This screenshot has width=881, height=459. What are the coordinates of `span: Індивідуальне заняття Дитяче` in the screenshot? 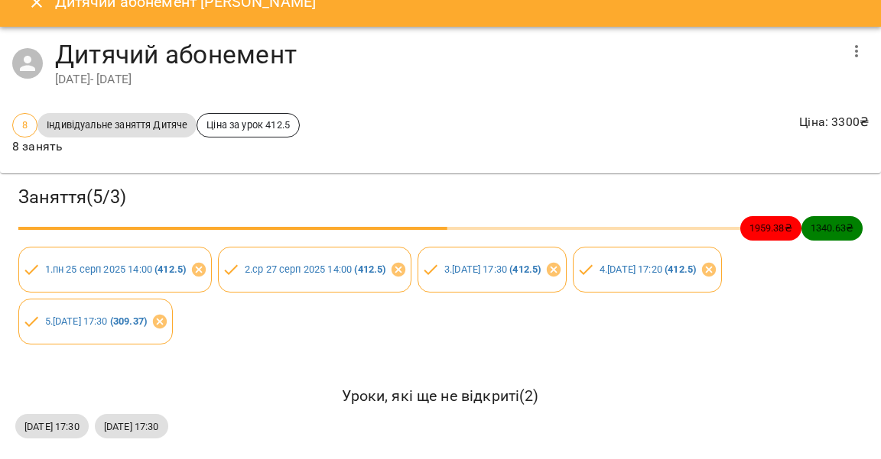 It's located at (117, 125).